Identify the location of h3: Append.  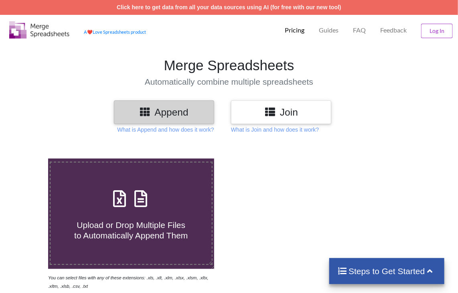
(164, 112).